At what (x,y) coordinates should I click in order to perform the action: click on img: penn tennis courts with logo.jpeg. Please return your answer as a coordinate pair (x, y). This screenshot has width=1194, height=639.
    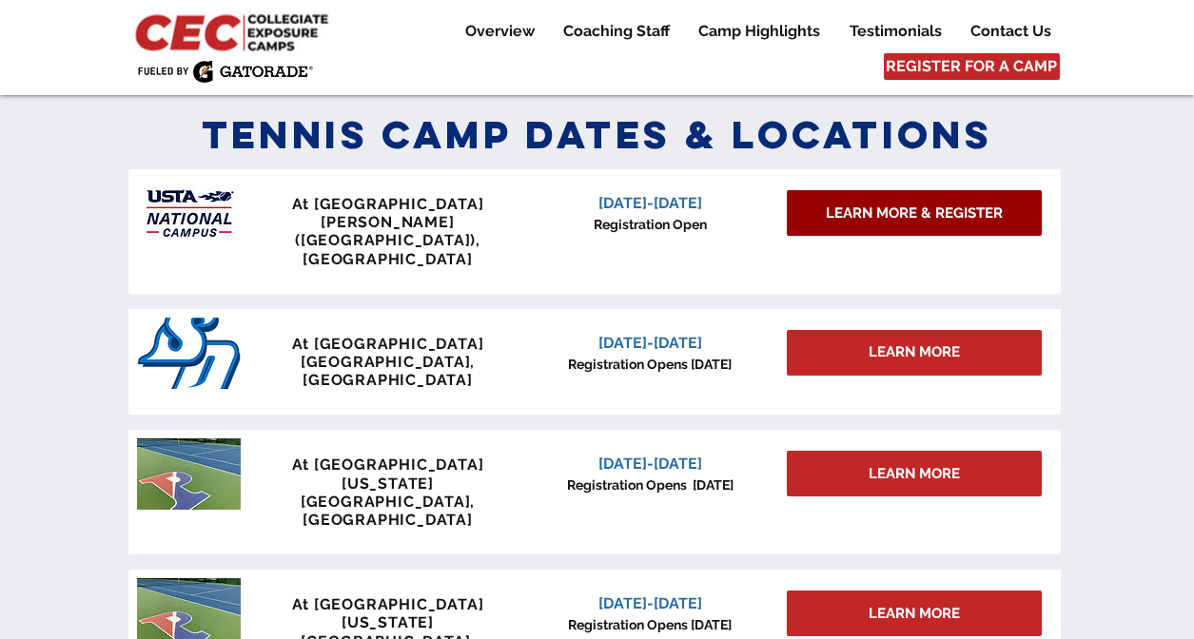
    Looking at the image, I should click on (188, 474).